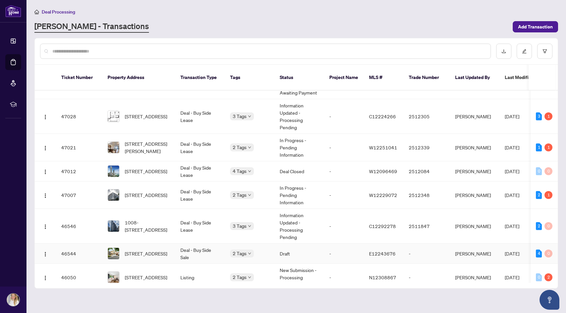 The height and width of the screenshot is (313, 566). I want to click on span: Deal Processing, so click(58, 12).